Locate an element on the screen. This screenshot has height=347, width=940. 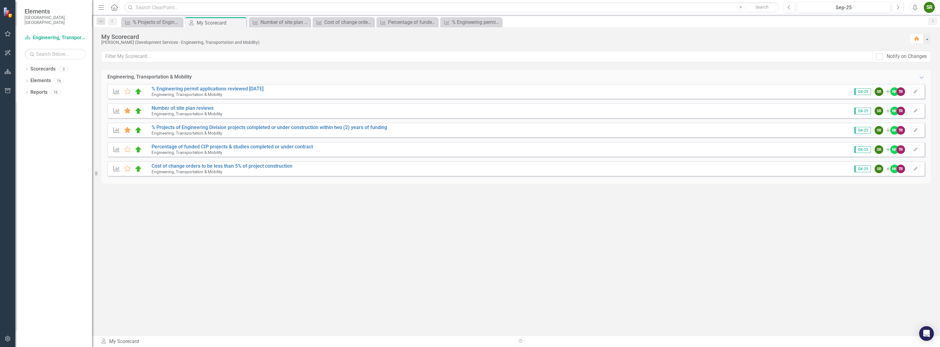
div: Engineering, Transportation & Mobility is located at coordinates (149, 77).